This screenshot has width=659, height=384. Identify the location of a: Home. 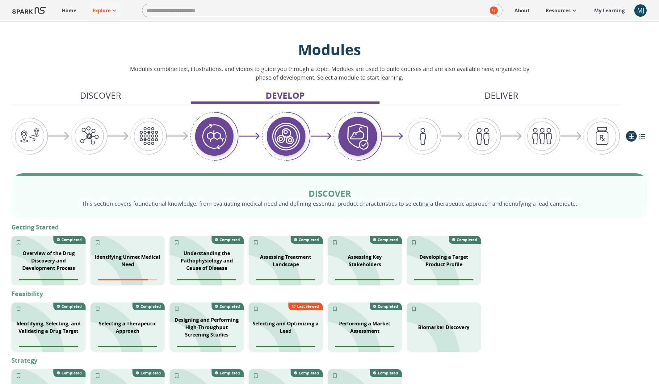
(69, 10).